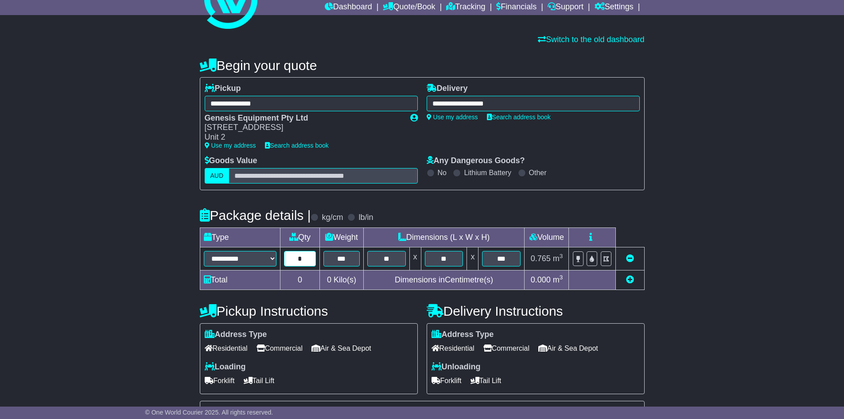 This screenshot has width=844, height=419. Describe the element at coordinates (342, 237) in the screenshot. I see `td: Weight` at that location.